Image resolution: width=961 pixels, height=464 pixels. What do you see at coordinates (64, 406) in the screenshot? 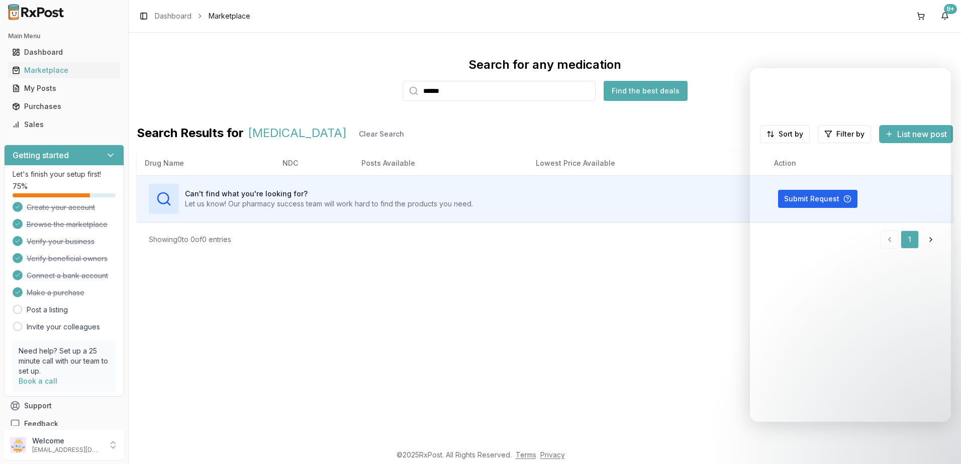
I see `button: Support` at bounding box center [64, 406].